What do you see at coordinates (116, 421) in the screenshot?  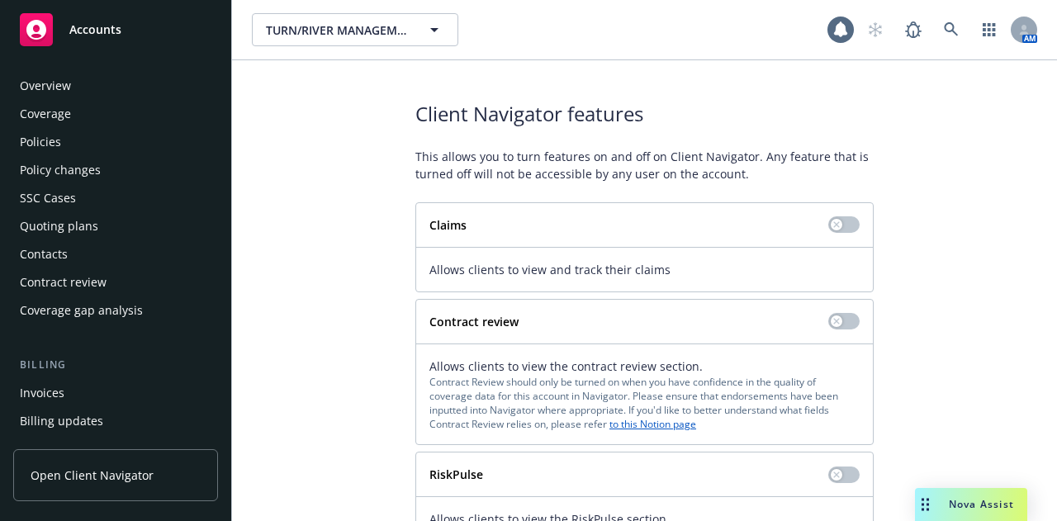 I see `a: Billing updates` at bounding box center [116, 421].